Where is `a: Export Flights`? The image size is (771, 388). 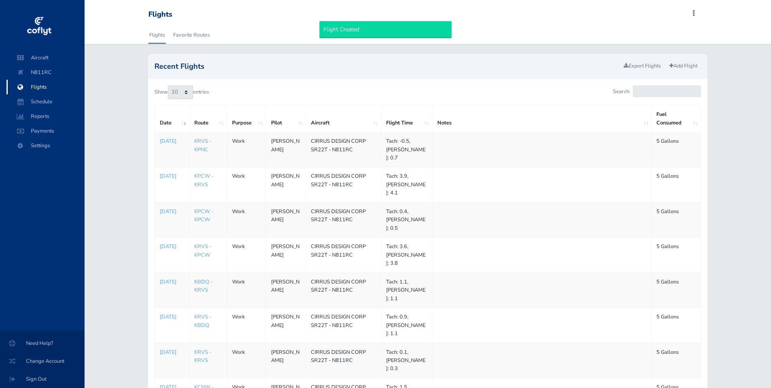
a: Export Flights is located at coordinates (642, 66).